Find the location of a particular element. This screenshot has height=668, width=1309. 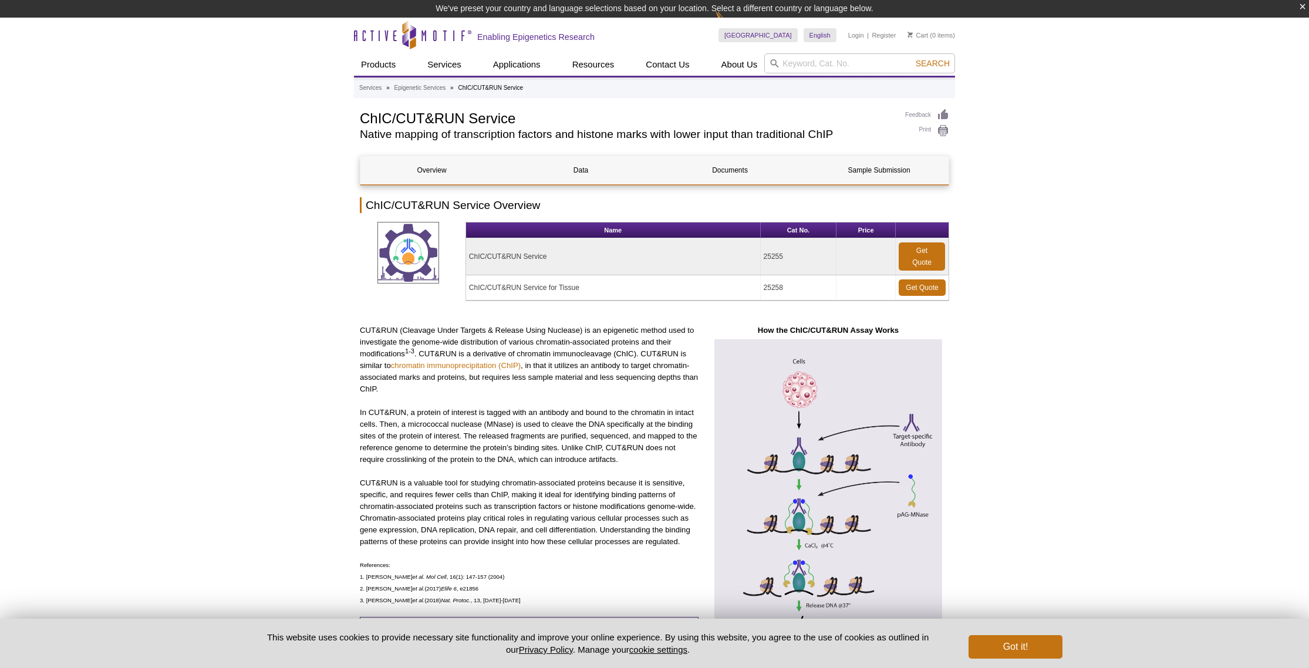

a: Overview is located at coordinates (432, 170).